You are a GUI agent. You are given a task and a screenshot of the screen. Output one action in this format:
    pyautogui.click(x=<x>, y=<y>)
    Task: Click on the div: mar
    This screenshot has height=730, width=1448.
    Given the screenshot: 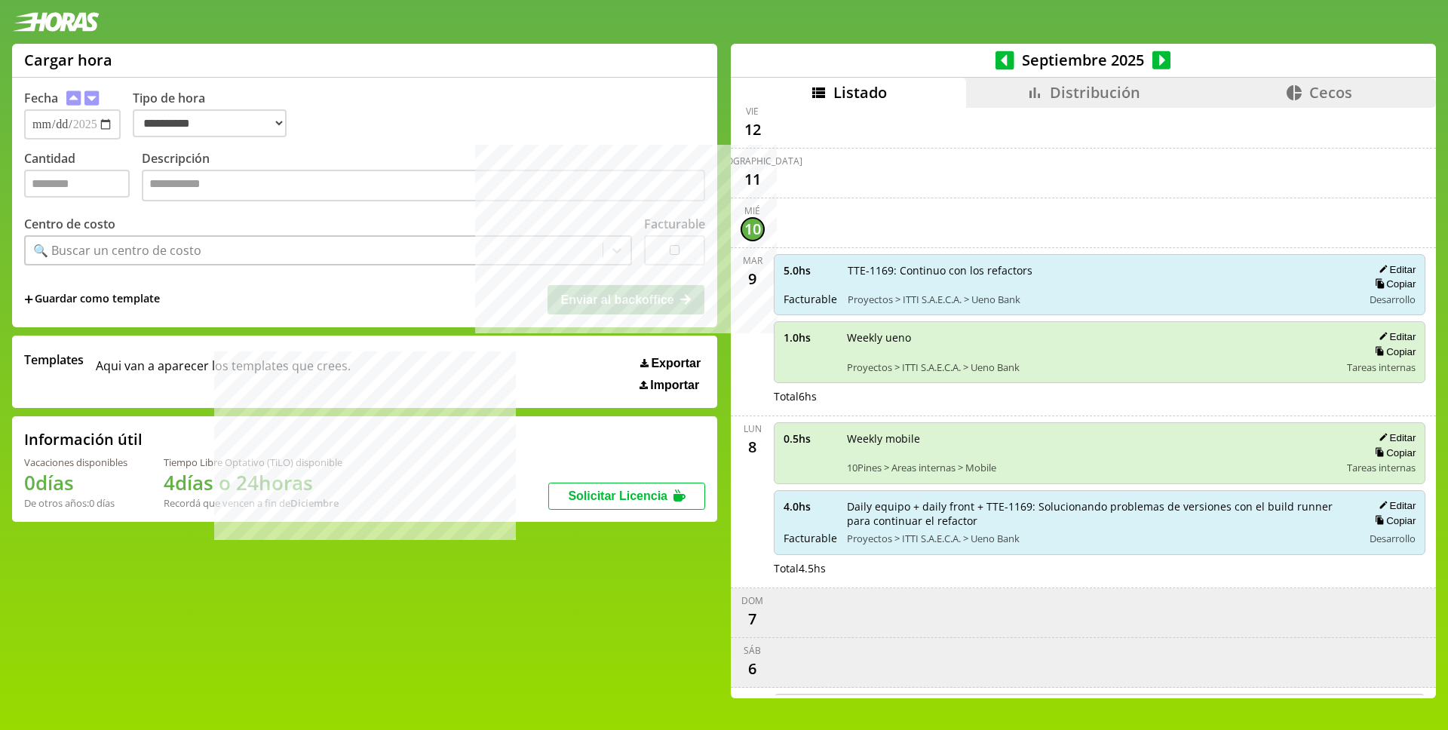 What is the action you would take?
    pyautogui.click(x=753, y=260)
    